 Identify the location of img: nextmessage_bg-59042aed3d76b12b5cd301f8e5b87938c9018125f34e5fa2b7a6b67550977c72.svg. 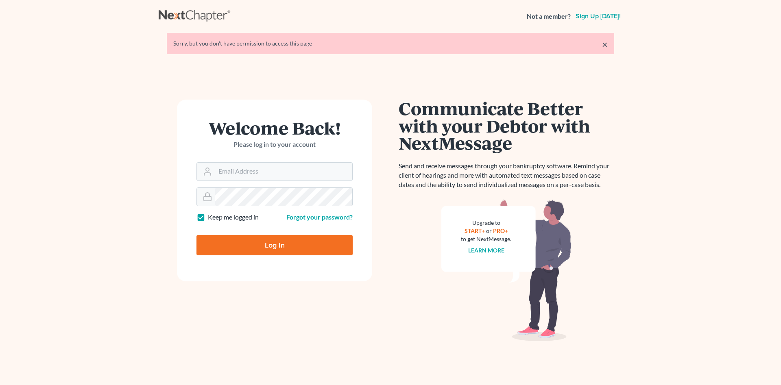
(506, 271).